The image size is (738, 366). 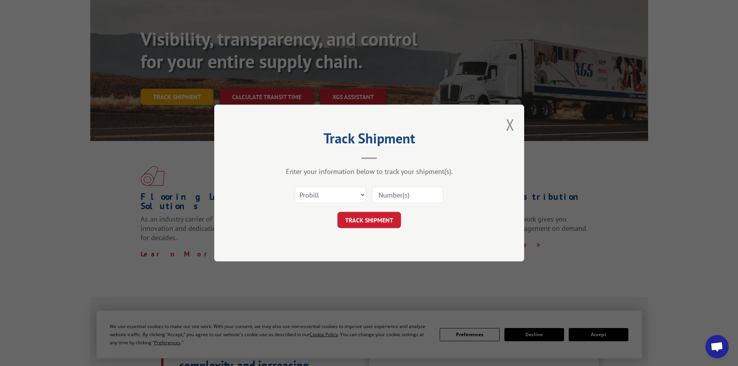 What do you see at coordinates (369, 171) in the screenshot?
I see `div: Enter your information below to track your shipment(s).` at bounding box center [369, 171].